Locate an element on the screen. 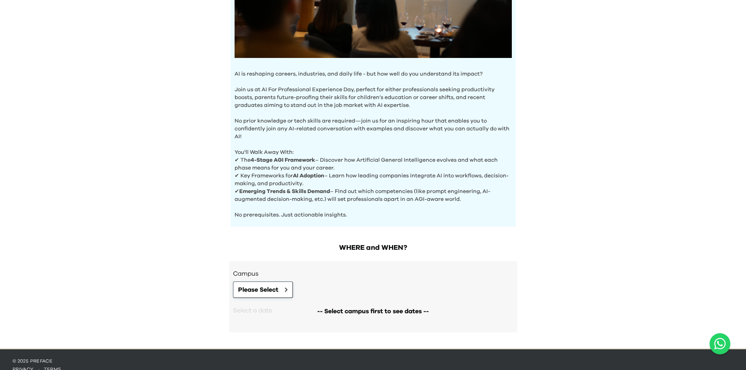 The width and height of the screenshot is (746, 370). button: Open WhatsApp chat is located at coordinates (720, 344).